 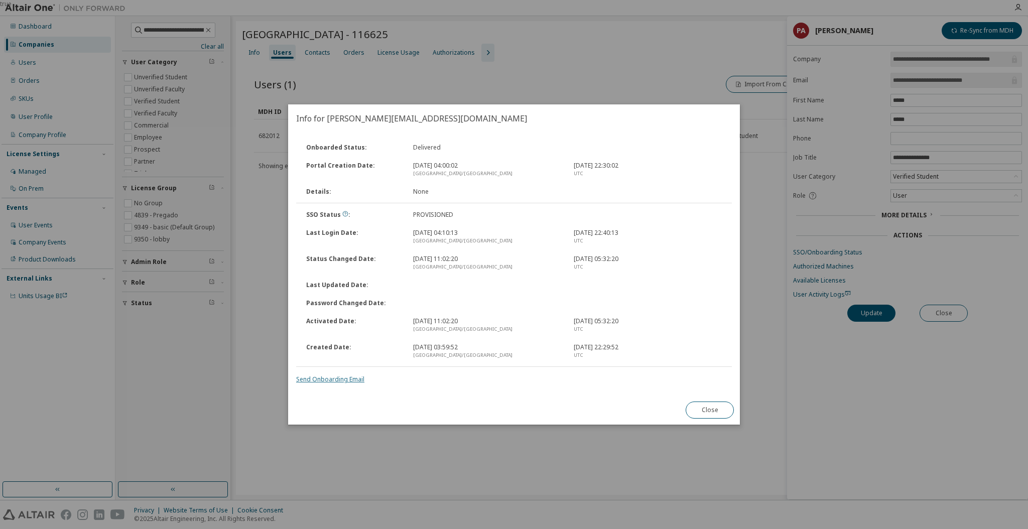 What do you see at coordinates (353, 285) in the screenshot?
I see `div: Last Updated Date :` at bounding box center [353, 285].